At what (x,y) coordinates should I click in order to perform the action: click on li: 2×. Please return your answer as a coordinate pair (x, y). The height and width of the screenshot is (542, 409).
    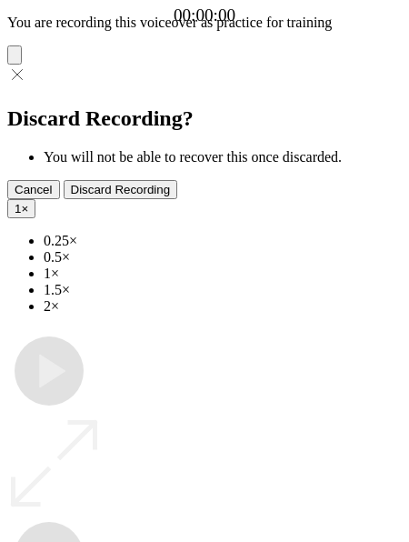
    Looking at the image, I should click on (223, 306).